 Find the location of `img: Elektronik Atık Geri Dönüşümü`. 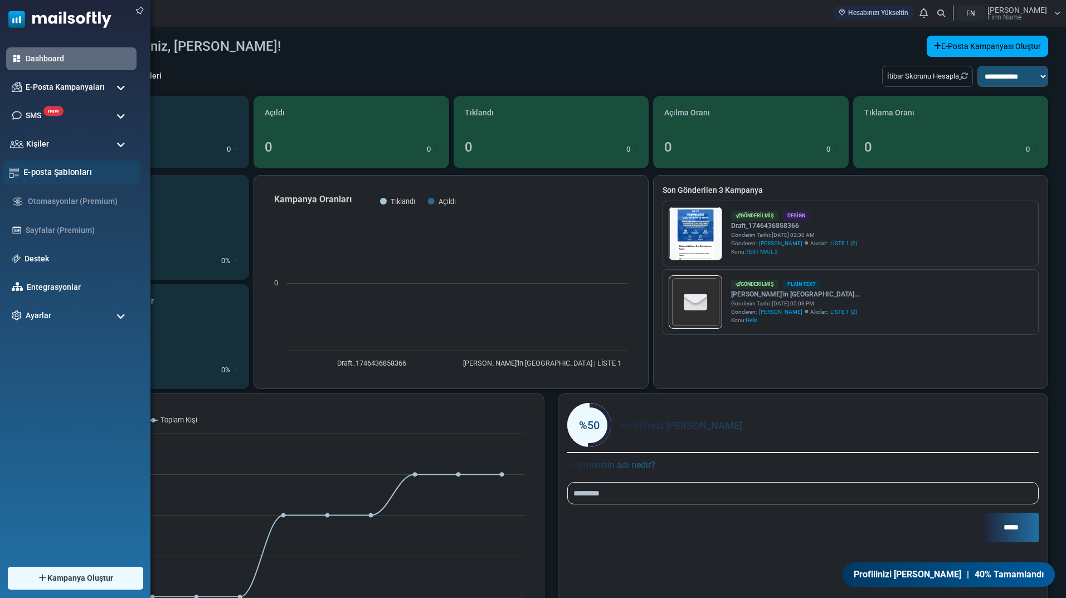

img: Elektronik Atık Geri Dönüşümü is located at coordinates (192, 131).